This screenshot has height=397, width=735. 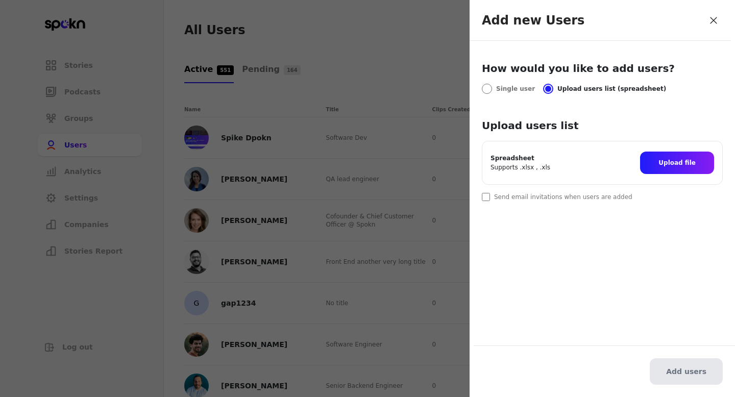 I want to click on span: Supports .xlsx , .xls, so click(x=520, y=167).